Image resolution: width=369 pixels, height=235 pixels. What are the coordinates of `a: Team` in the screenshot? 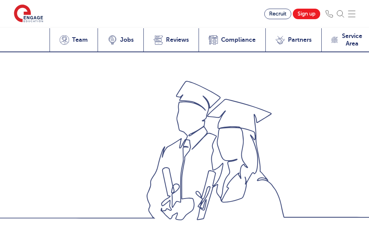 It's located at (74, 40).